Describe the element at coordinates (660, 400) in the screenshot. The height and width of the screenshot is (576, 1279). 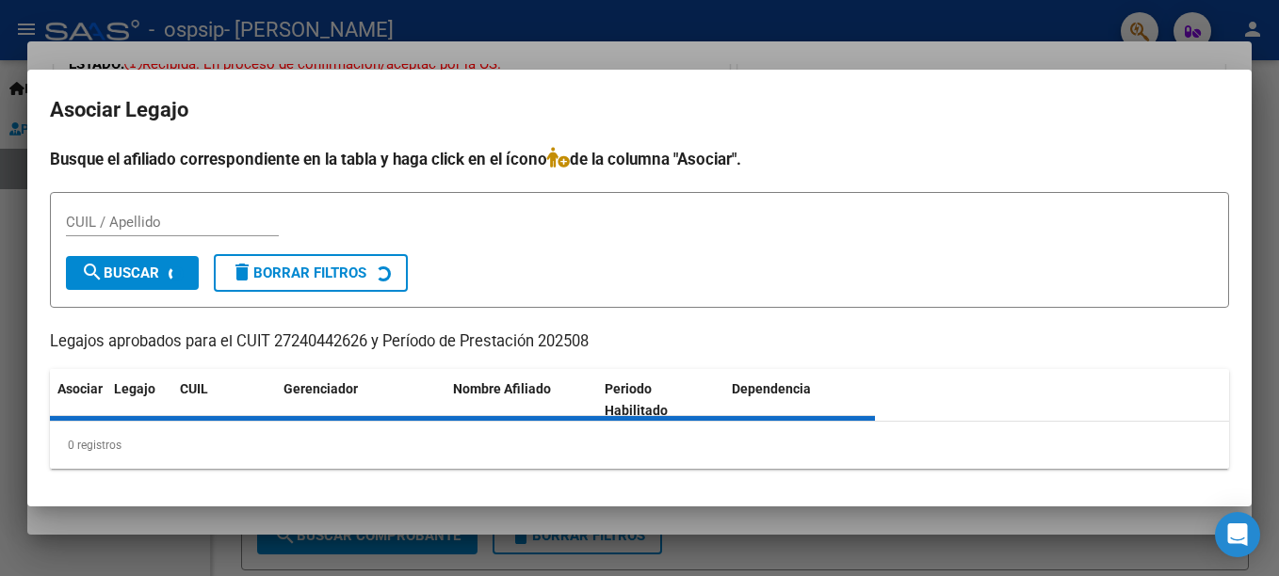
I see `datatable-header-cell: Periodo Habilitado` at that location.